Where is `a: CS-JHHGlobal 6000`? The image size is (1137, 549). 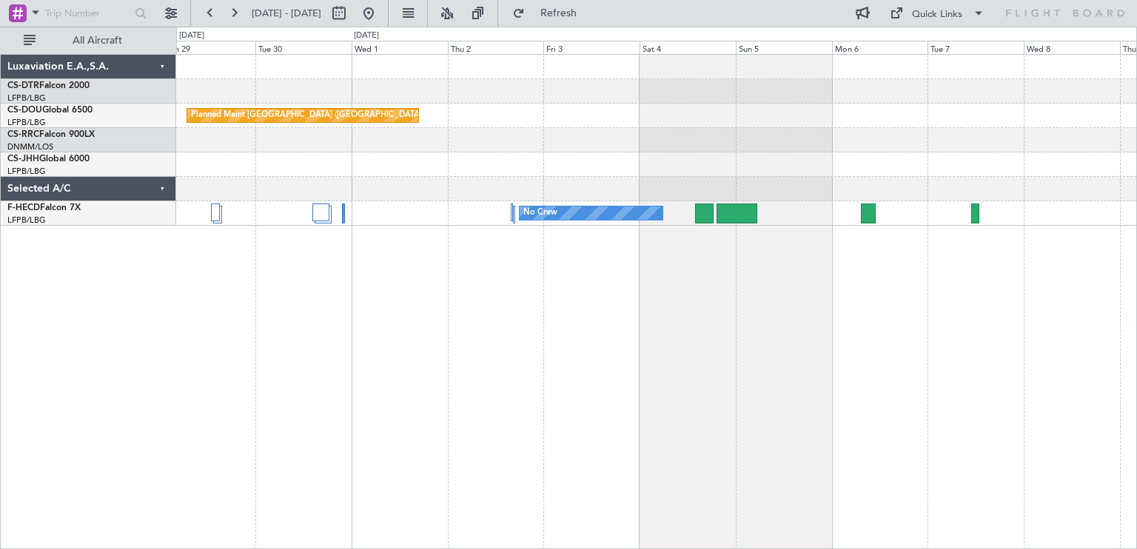
a: CS-JHHGlobal 6000 is located at coordinates (48, 159).